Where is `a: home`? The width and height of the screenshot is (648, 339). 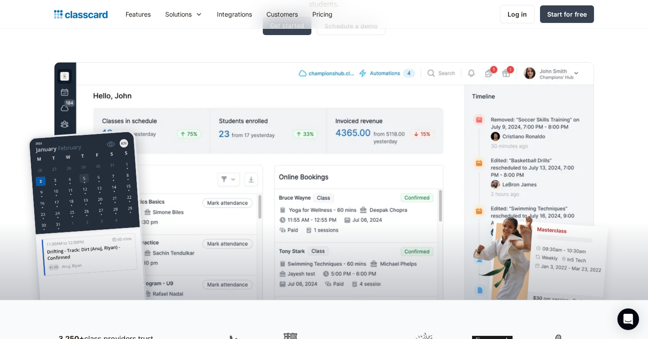 a: home is located at coordinates (81, 14).